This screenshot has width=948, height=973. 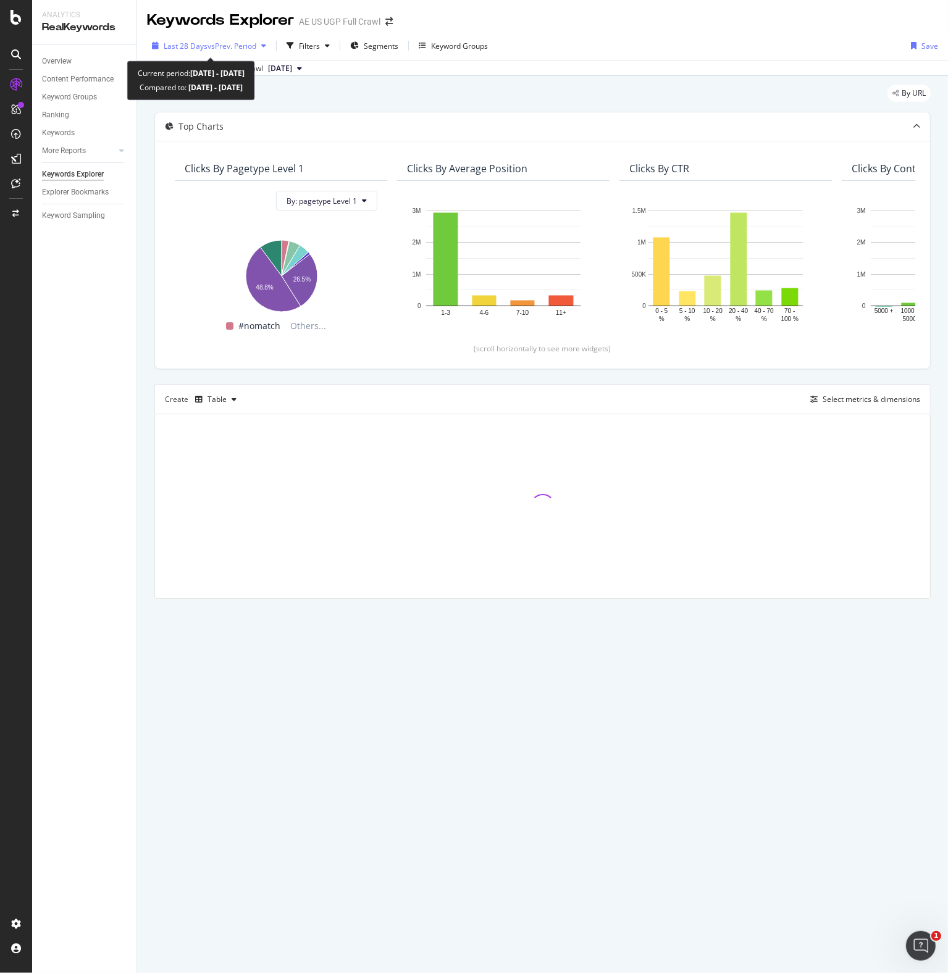 I want to click on span: vs Prev. Period, so click(x=232, y=46).